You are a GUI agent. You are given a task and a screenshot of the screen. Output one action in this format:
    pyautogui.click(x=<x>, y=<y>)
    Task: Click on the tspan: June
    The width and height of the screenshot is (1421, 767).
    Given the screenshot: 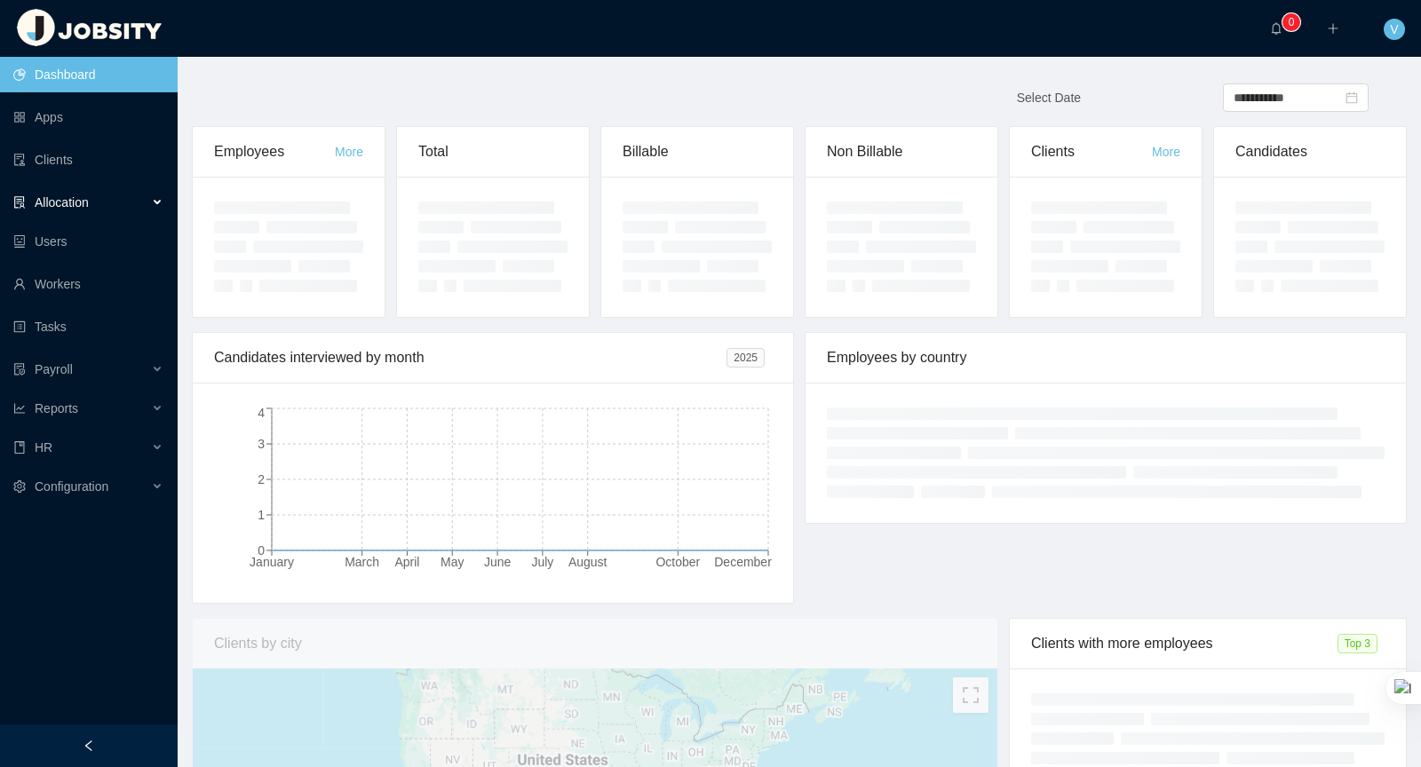 What is the action you would take?
    pyautogui.click(x=497, y=562)
    